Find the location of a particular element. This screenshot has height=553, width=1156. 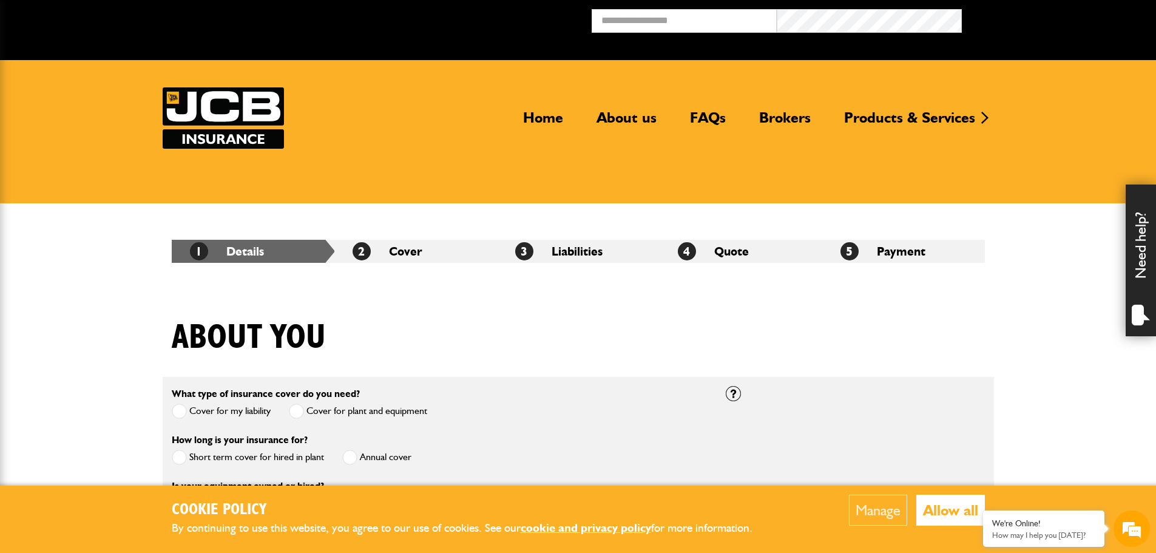

button: Allow all is located at coordinates (951, 510).